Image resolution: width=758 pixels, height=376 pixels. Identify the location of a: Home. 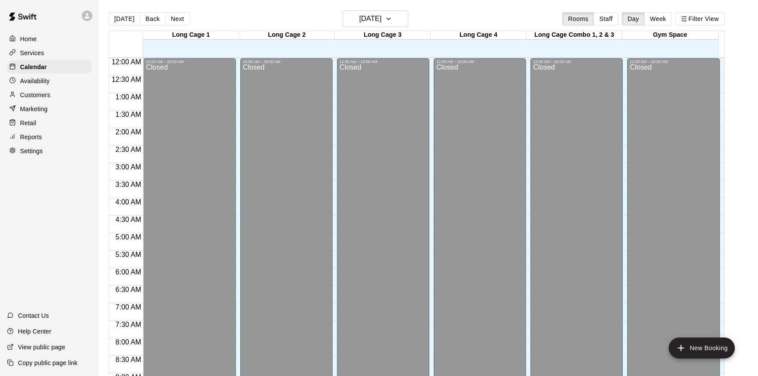
(49, 39).